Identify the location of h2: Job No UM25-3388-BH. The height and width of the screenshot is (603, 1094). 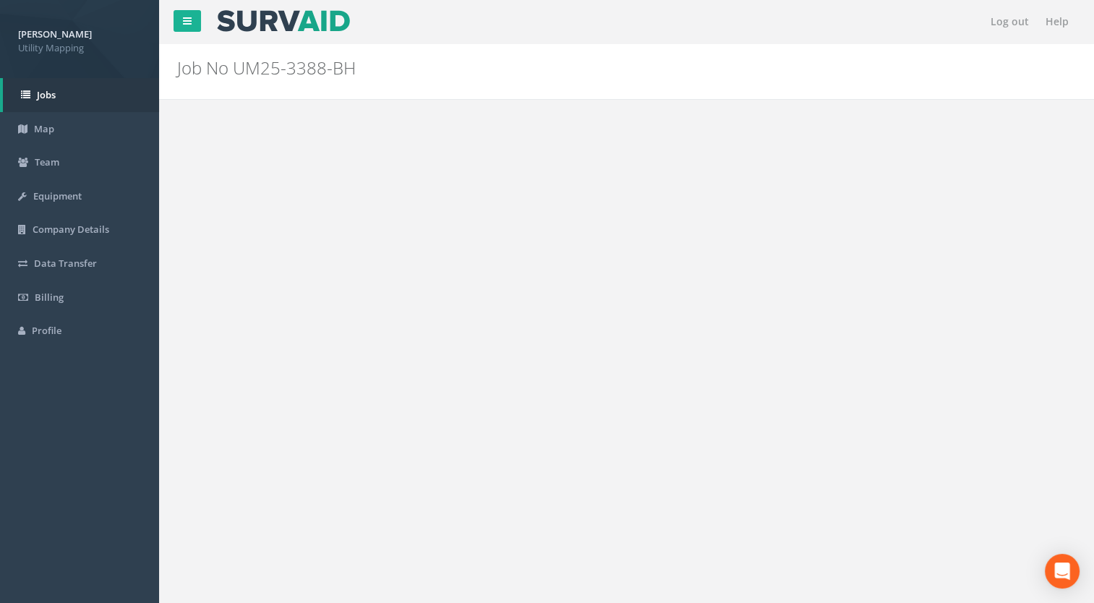
(550, 68).